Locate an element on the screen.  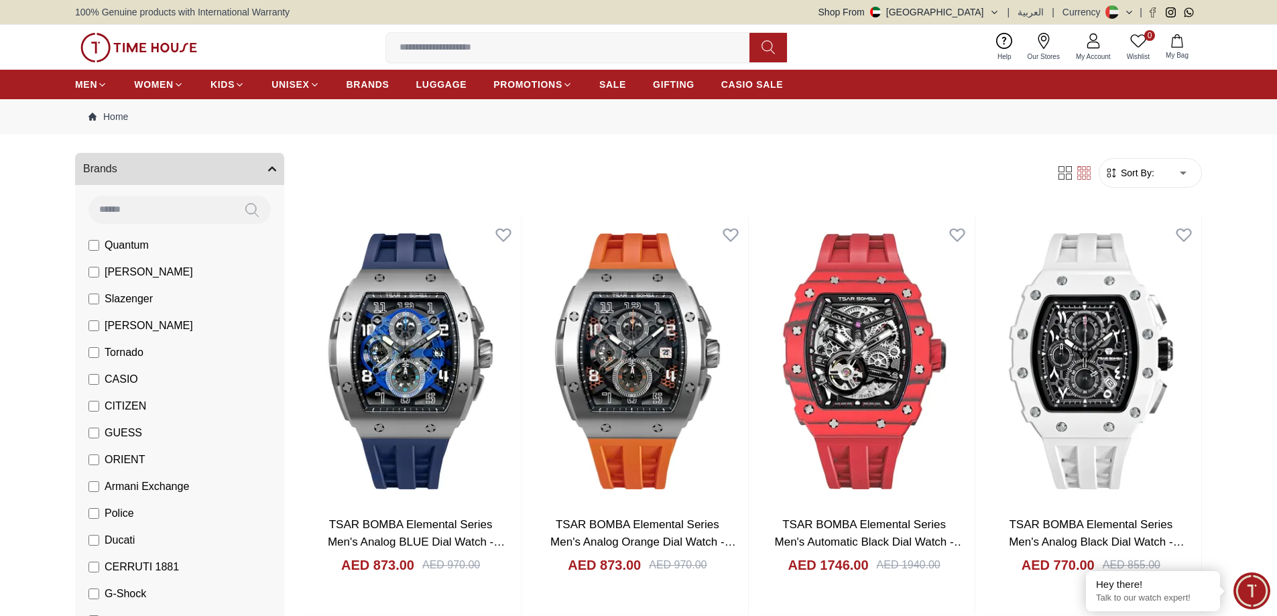
a: WOMEN is located at coordinates (159, 84).